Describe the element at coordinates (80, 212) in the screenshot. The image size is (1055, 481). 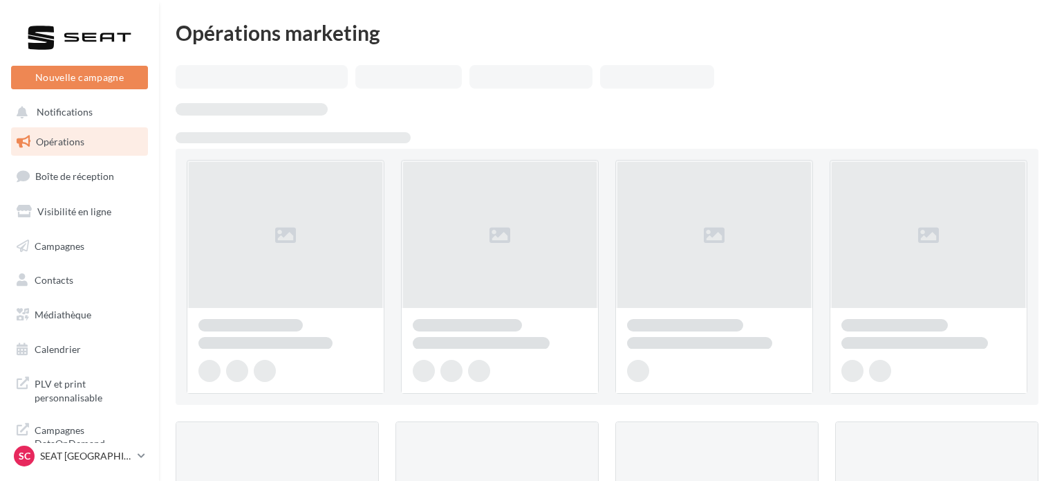
I see `a: Visibilité en ligne` at that location.